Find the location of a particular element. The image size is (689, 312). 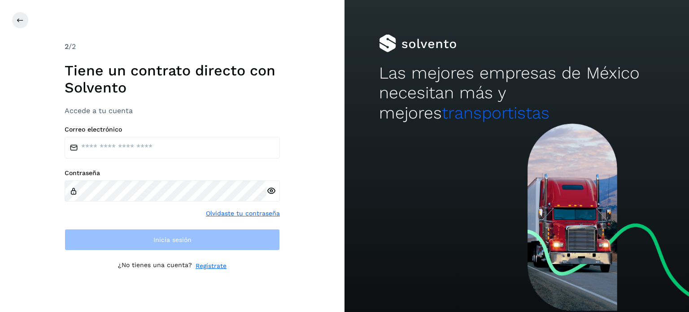

p: ¿No tienes una cuenta? is located at coordinates (155, 266).